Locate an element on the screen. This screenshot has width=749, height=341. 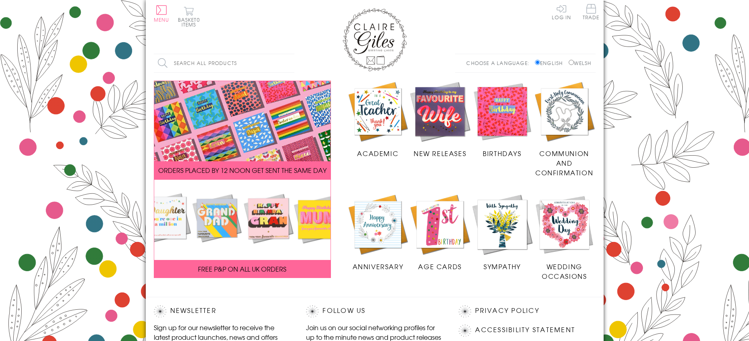
span: Menu is located at coordinates (161, 20).